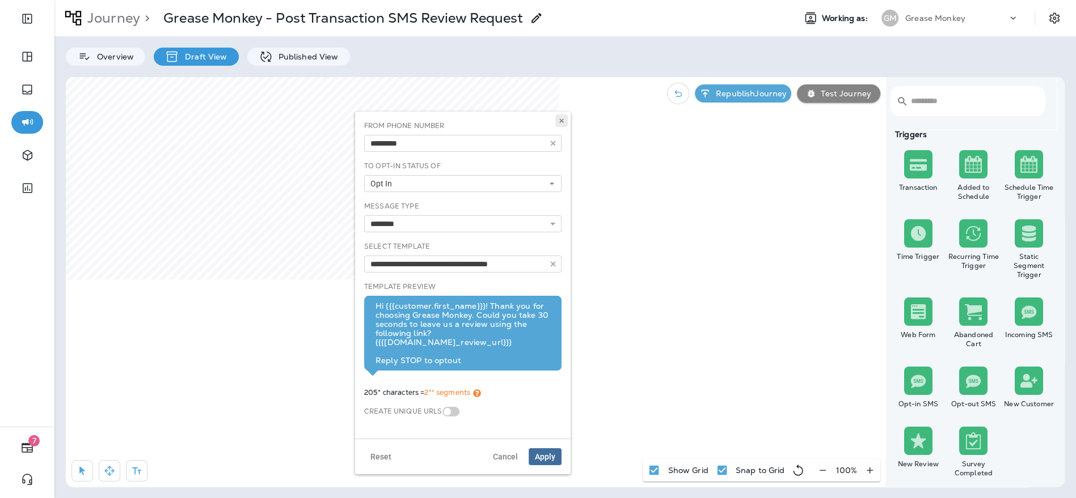 This screenshot has width=1076, height=498. What do you see at coordinates (918, 257) in the screenshot?
I see `div: Time Trigger` at bounding box center [918, 257].